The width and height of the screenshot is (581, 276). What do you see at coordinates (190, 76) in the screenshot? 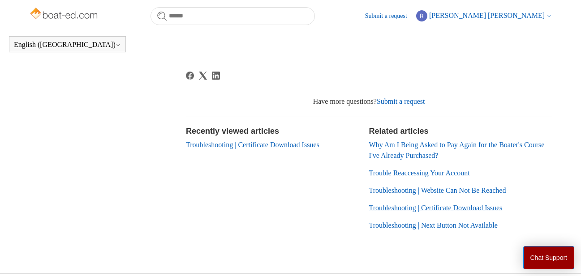
I see `svg: Share this page on Facebook` at bounding box center [190, 76].